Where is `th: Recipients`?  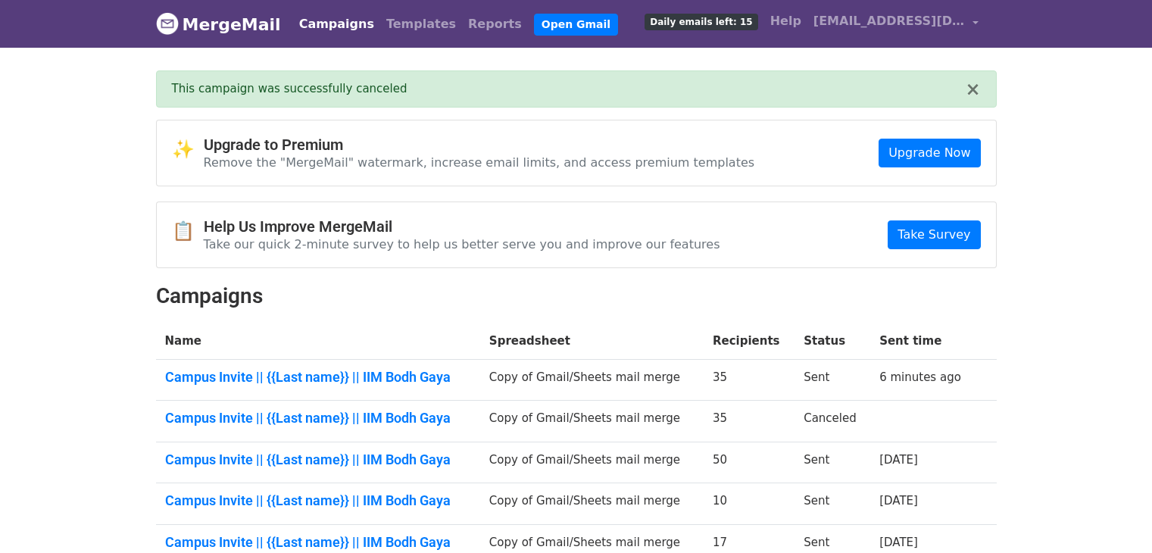
th: Recipients is located at coordinates (749, 341).